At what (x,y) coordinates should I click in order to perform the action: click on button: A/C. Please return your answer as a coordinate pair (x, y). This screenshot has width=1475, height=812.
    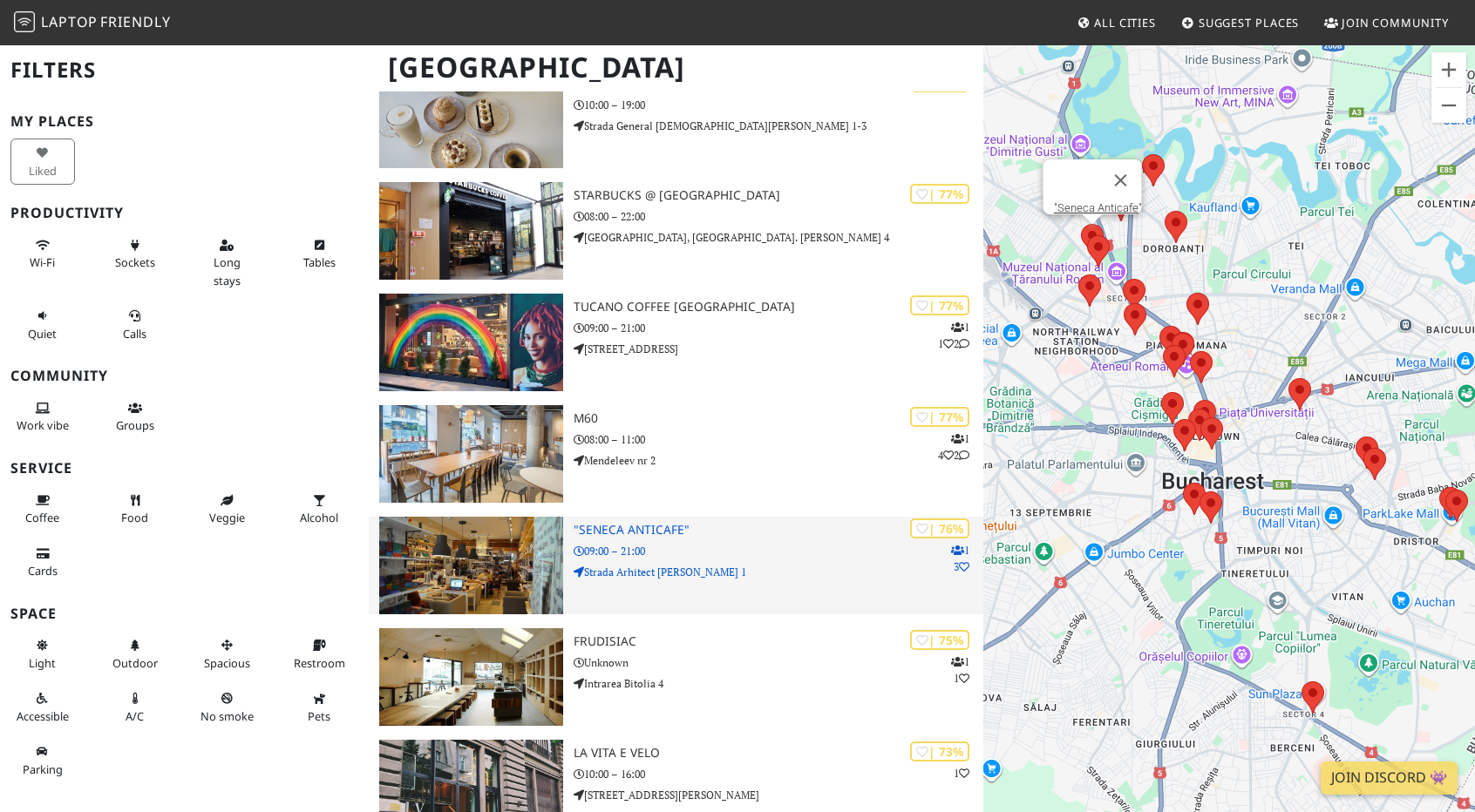
    Looking at the image, I should click on (135, 707).